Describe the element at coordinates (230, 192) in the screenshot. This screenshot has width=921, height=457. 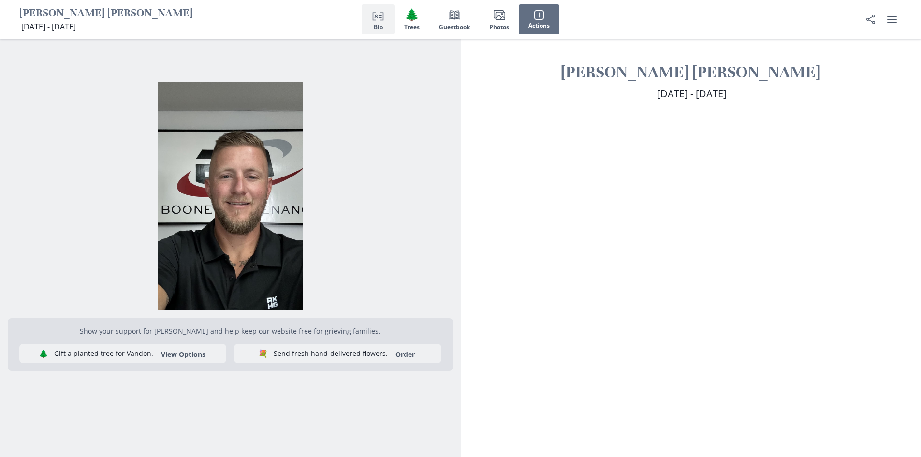
I see `div: Open photos full screen` at that location.